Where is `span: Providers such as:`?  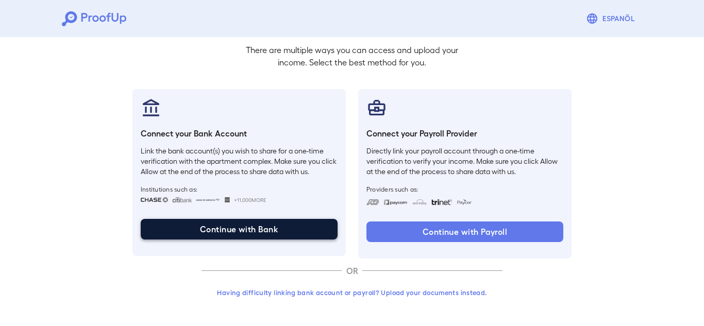 span: Providers such as: is located at coordinates (465, 189).